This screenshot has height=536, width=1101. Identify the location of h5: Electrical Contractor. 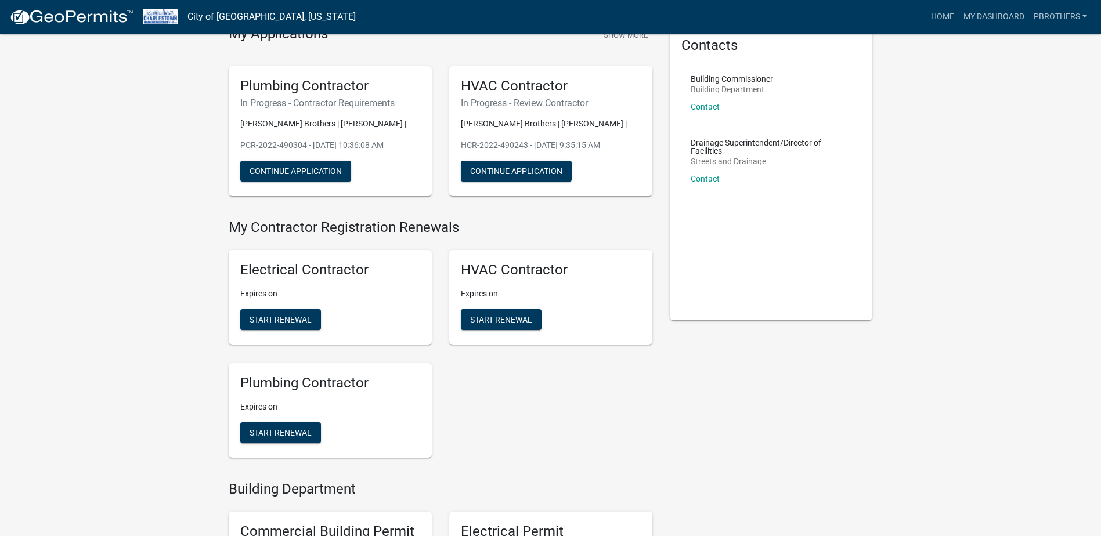
(330, 270).